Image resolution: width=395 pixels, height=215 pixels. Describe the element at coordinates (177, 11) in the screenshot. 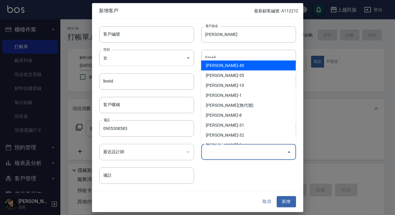

I see `span: 新增客戶` at that location.